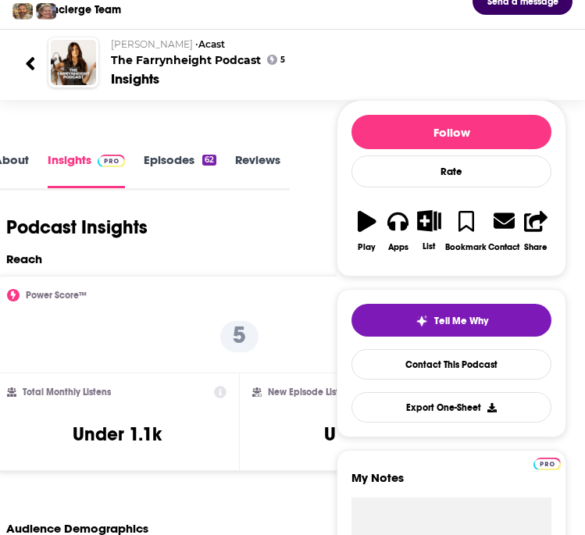 This screenshot has height=535, width=585. What do you see at coordinates (452, 364) in the screenshot?
I see `a: Contact This Podcast` at bounding box center [452, 364].